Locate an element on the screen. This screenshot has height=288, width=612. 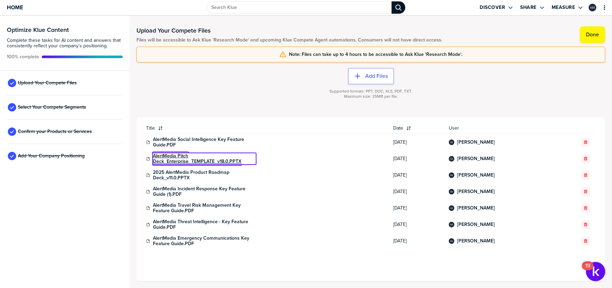
span: Supported formats: PPT, DOC, XLS, PDF, TXT. is located at coordinates (370, 91).